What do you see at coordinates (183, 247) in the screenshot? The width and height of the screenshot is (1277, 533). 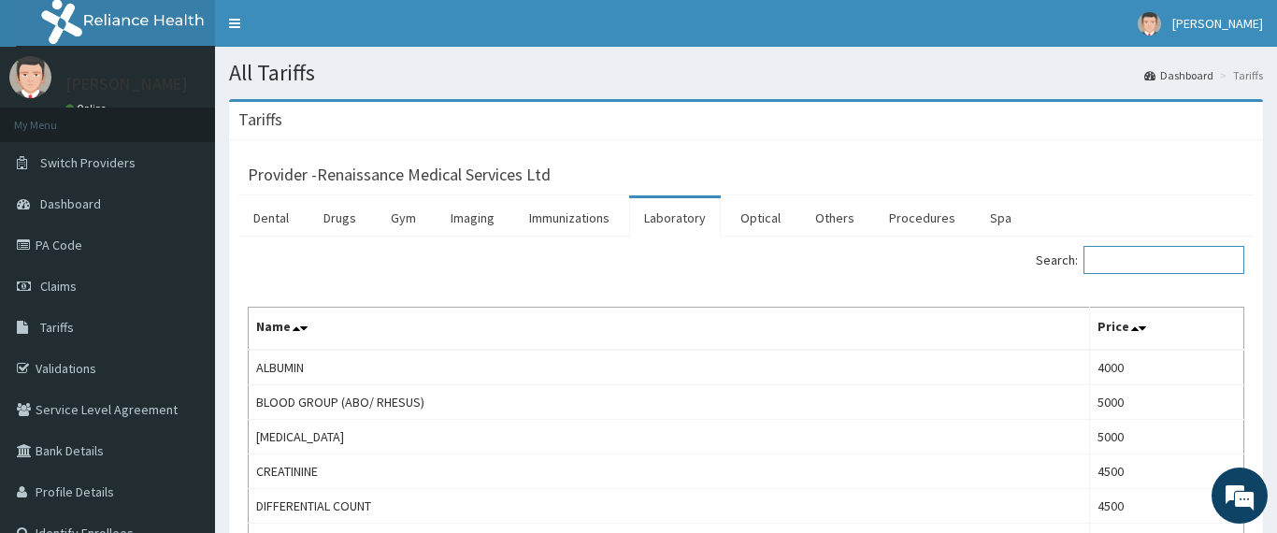 I see `span: We're online!` at bounding box center [183, 247].